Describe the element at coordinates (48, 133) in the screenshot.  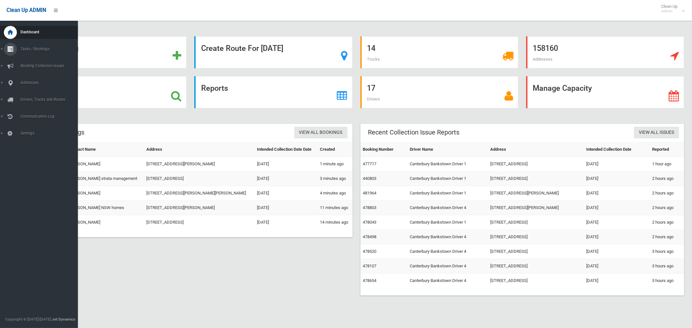
I see `span: Settings` at that location.